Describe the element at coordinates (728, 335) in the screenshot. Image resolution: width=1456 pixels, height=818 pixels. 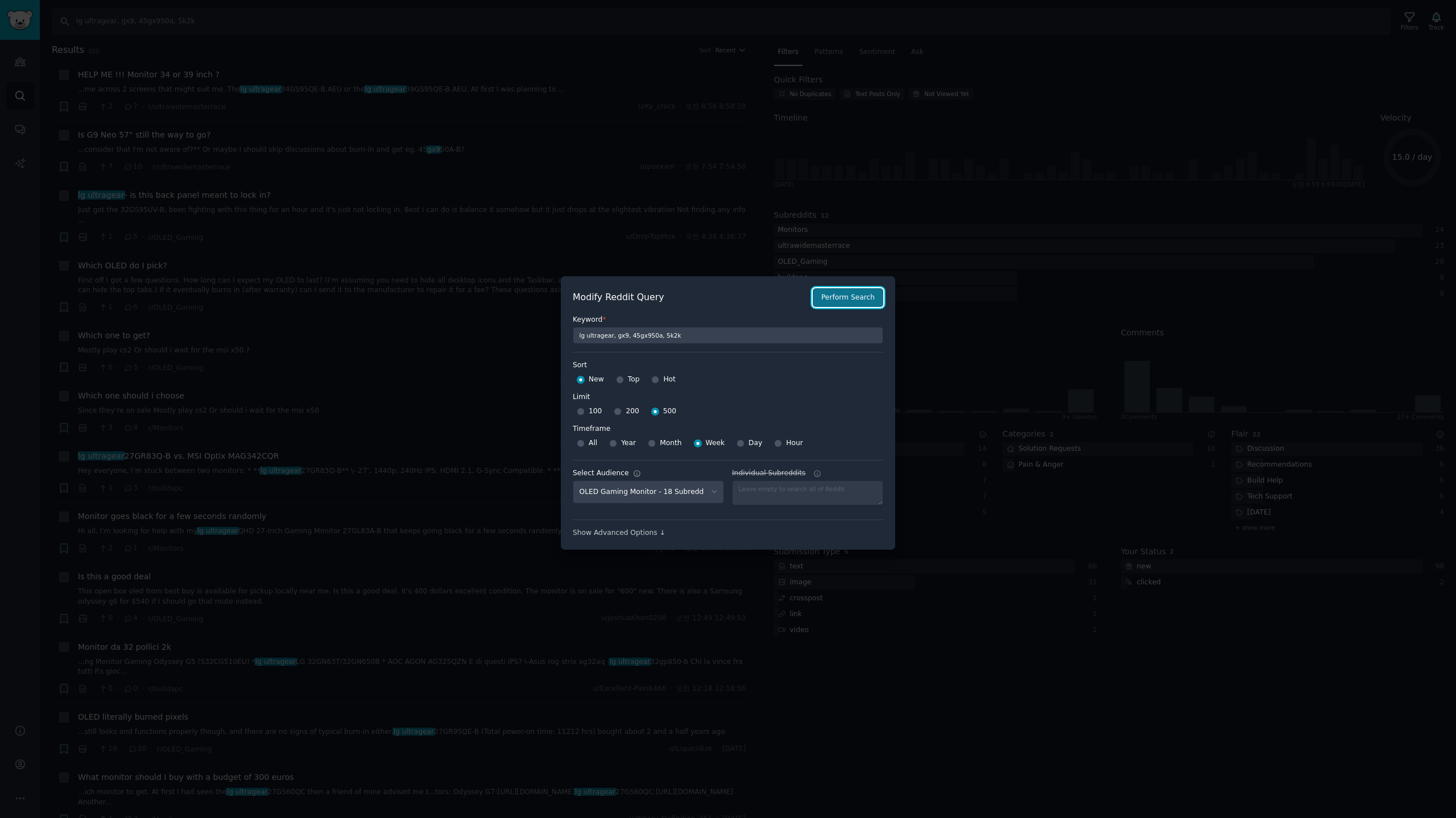
I see `input: Keyword to search on Reddit` at that location.